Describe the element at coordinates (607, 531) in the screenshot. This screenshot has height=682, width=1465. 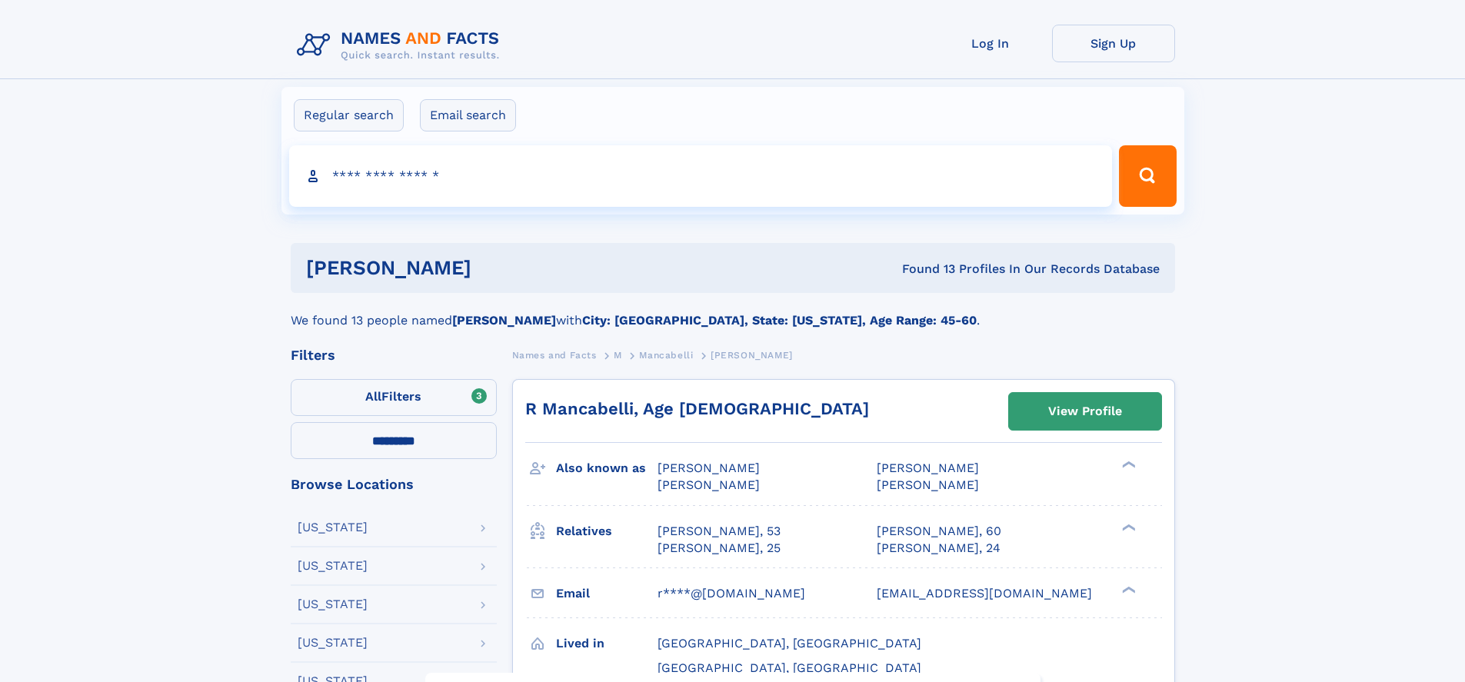
I see `h3: Relatives` at that location.